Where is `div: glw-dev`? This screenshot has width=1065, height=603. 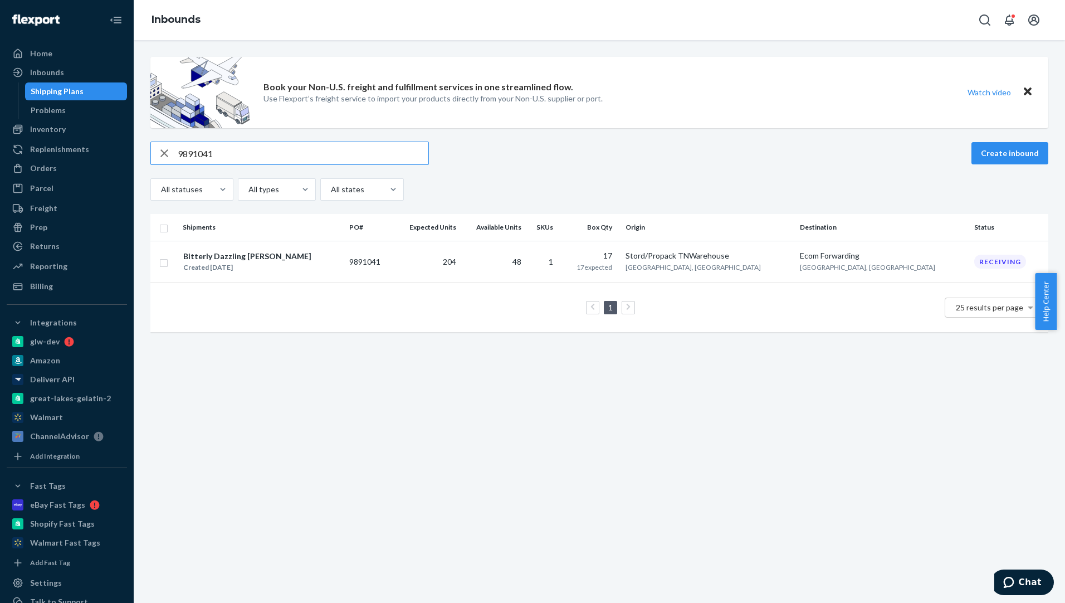 div: glw-dev is located at coordinates (45, 341).